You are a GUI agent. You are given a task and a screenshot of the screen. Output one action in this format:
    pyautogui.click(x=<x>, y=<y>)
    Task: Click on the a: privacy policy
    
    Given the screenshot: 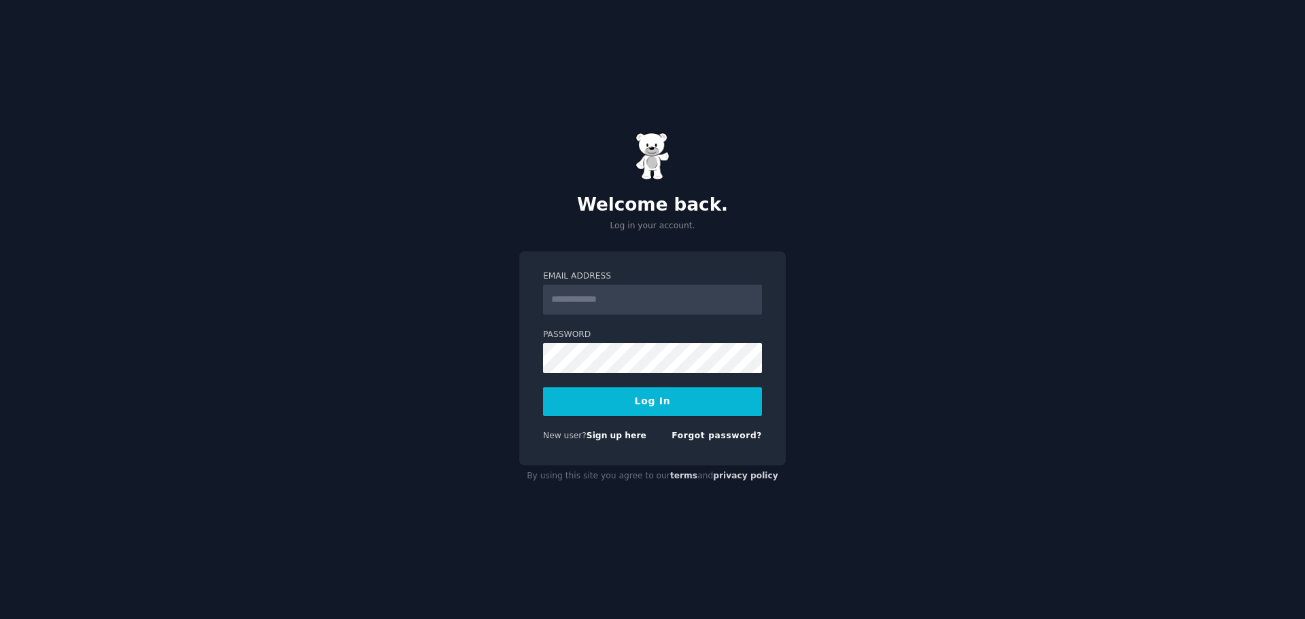 What is the action you would take?
    pyautogui.click(x=746, y=476)
    